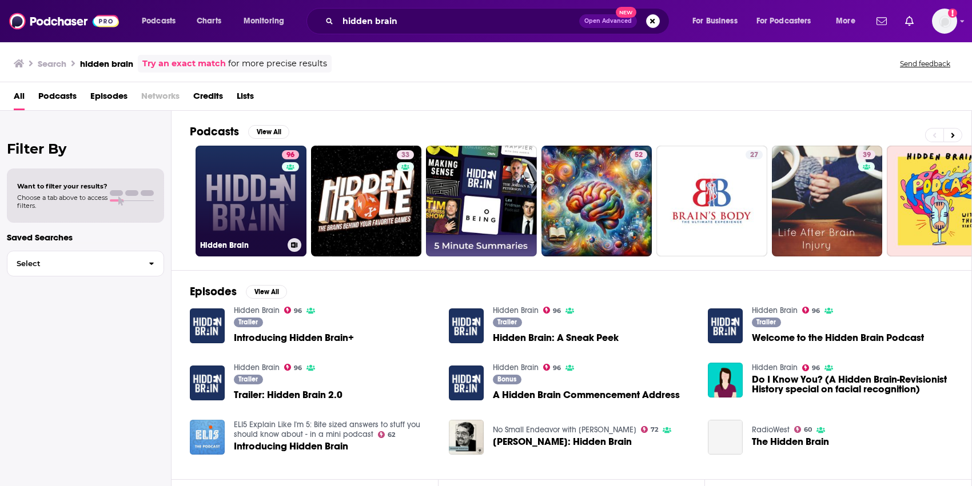 The image size is (972, 486). What do you see at coordinates (207, 326) in the screenshot?
I see `a: Introducing Hidden Brain+` at bounding box center [207, 326].